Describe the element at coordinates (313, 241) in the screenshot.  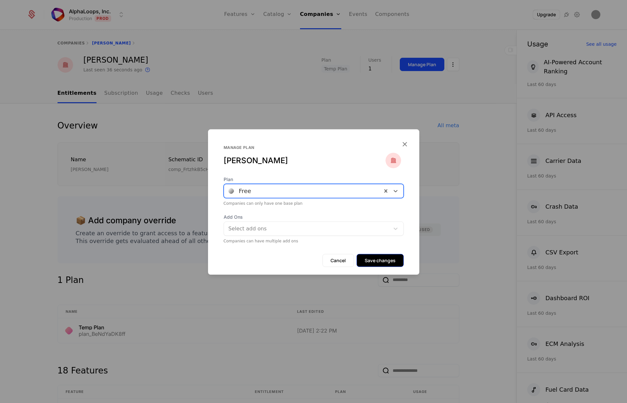
I see `div: Companies can have multiple add ons` at that location.